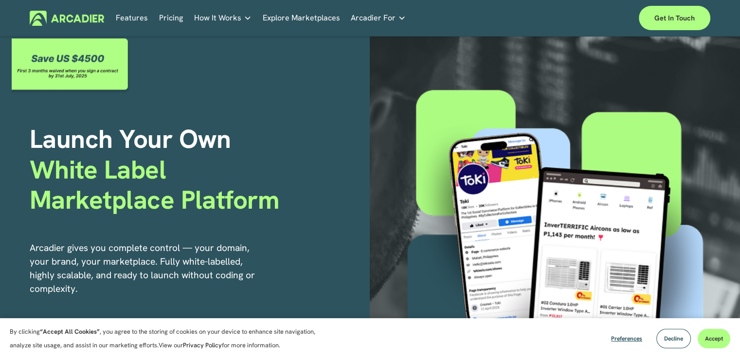 The image size is (740, 359). What do you see at coordinates (674, 339) in the screenshot?
I see `button: Decline` at bounding box center [674, 339].